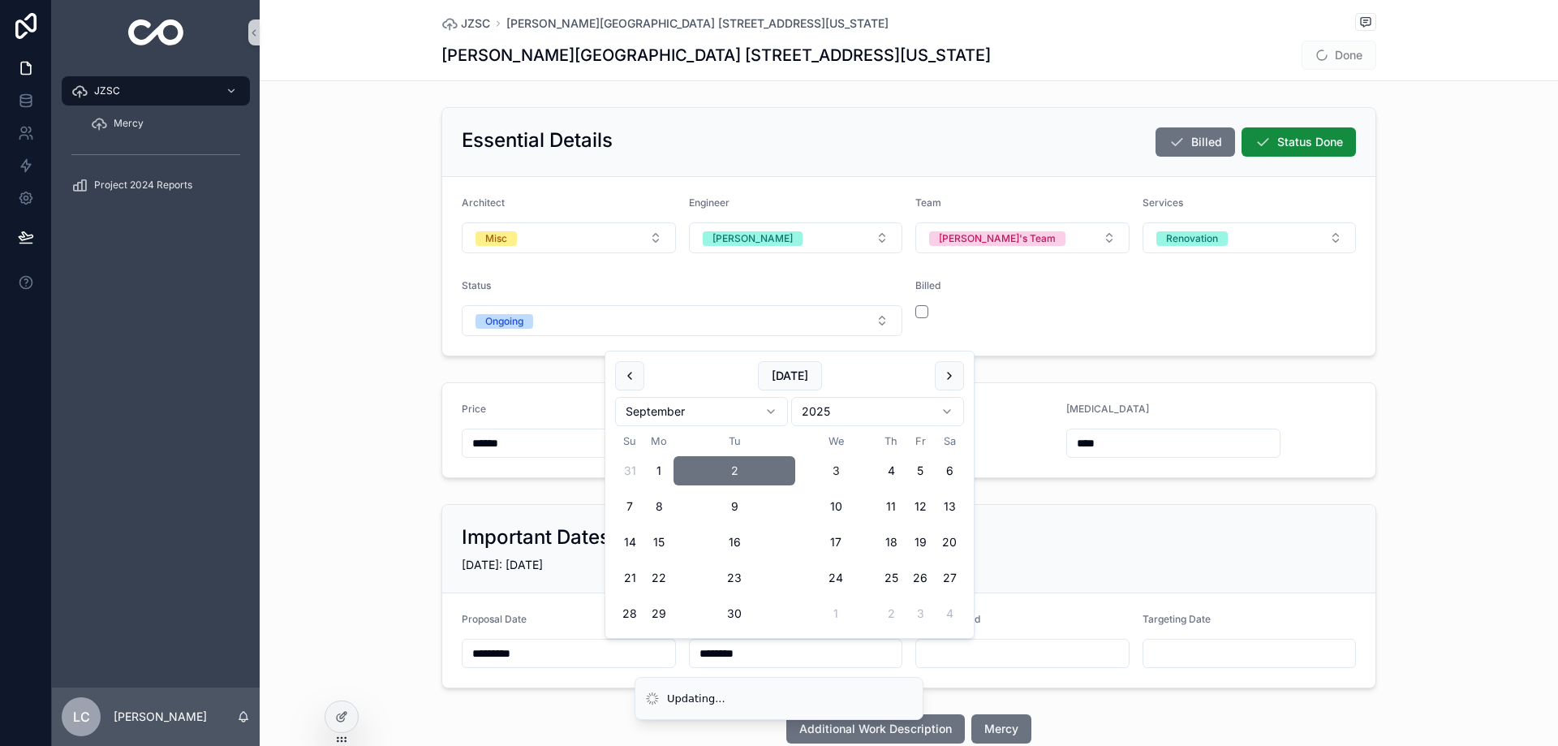 The image size is (1558, 746). I want to click on span: Proposal Date, so click(494, 618).